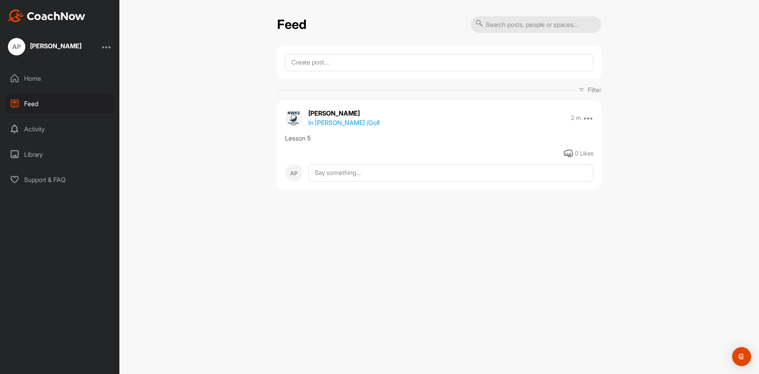 The height and width of the screenshot is (374, 759). Describe the element at coordinates (60, 129) in the screenshot. I see `div: Activity` at that location.